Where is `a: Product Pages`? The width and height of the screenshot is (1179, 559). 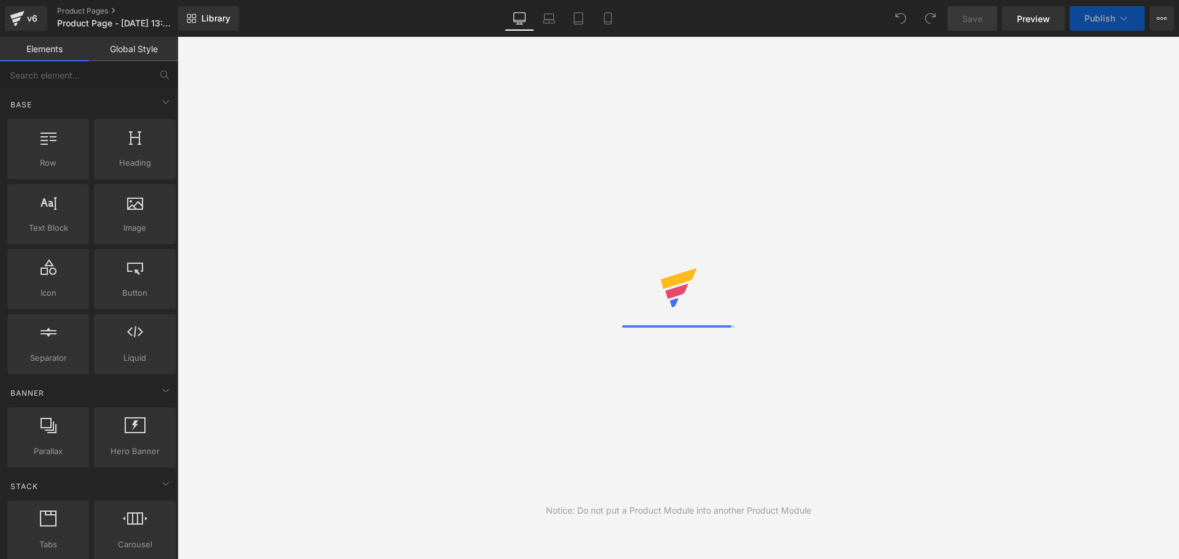
a: Product Pages is located at coordinates (128, 11).